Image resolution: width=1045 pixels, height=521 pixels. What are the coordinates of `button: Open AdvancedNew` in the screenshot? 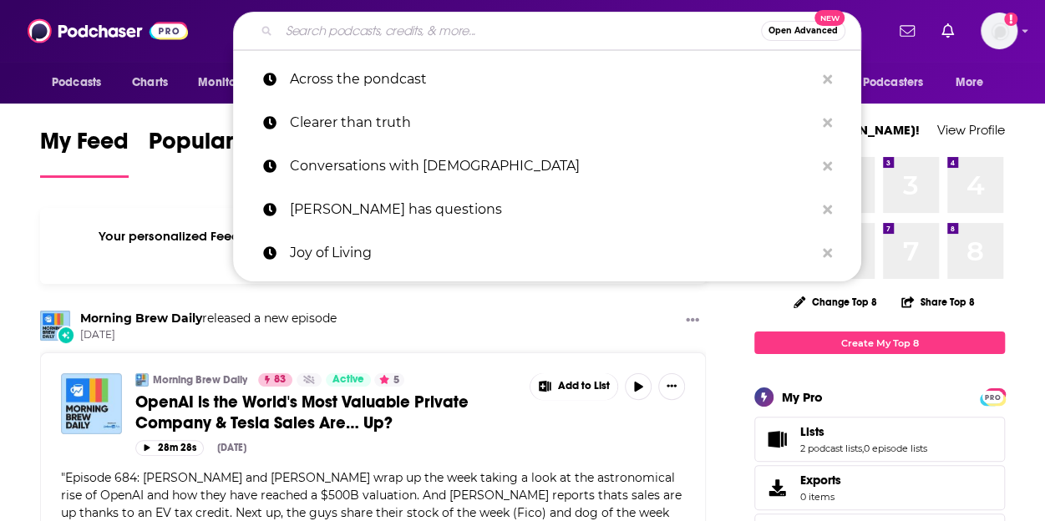 It's located at (803, 31).